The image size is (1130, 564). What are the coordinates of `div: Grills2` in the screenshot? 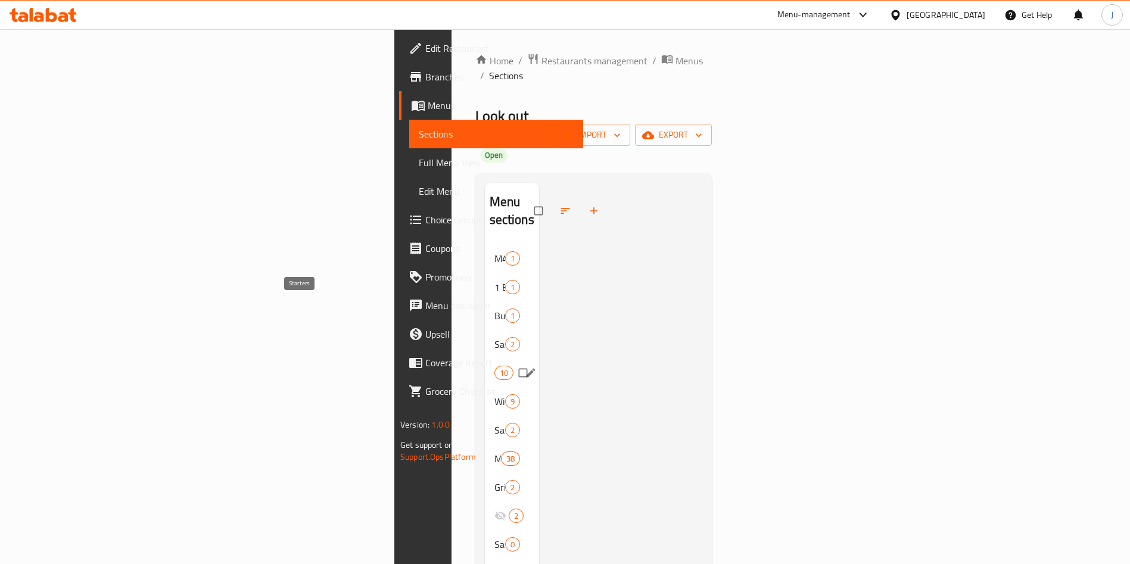 It's located at (512, 487).